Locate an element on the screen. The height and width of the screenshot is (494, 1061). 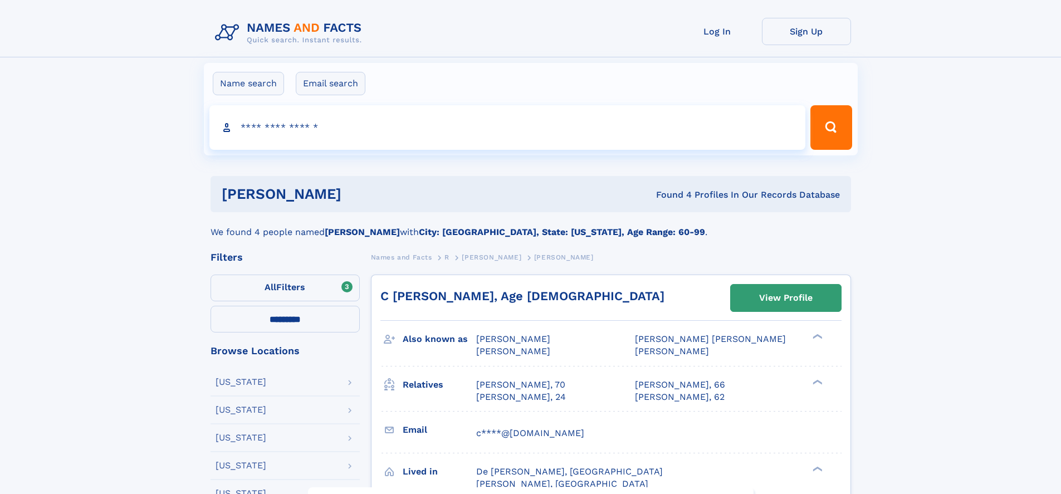
div: Browse Locations is located at coordinates (285, 351).